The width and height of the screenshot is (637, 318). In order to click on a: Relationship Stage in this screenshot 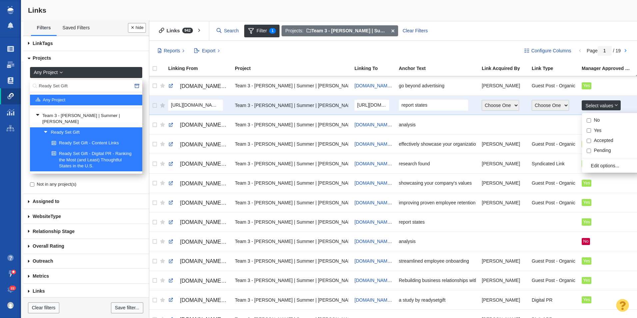, I will do `click(86, 231)`.